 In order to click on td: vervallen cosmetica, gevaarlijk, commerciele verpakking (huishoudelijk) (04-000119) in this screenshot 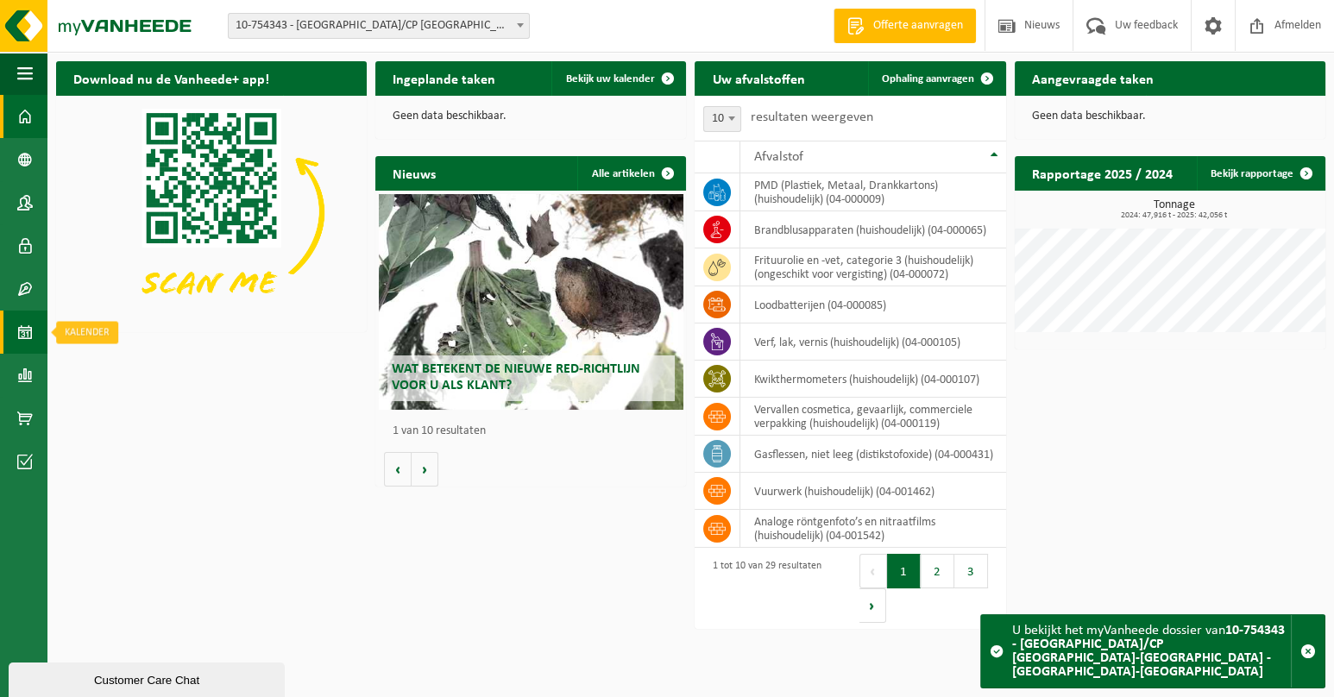, I will do `click(873, 417)`.